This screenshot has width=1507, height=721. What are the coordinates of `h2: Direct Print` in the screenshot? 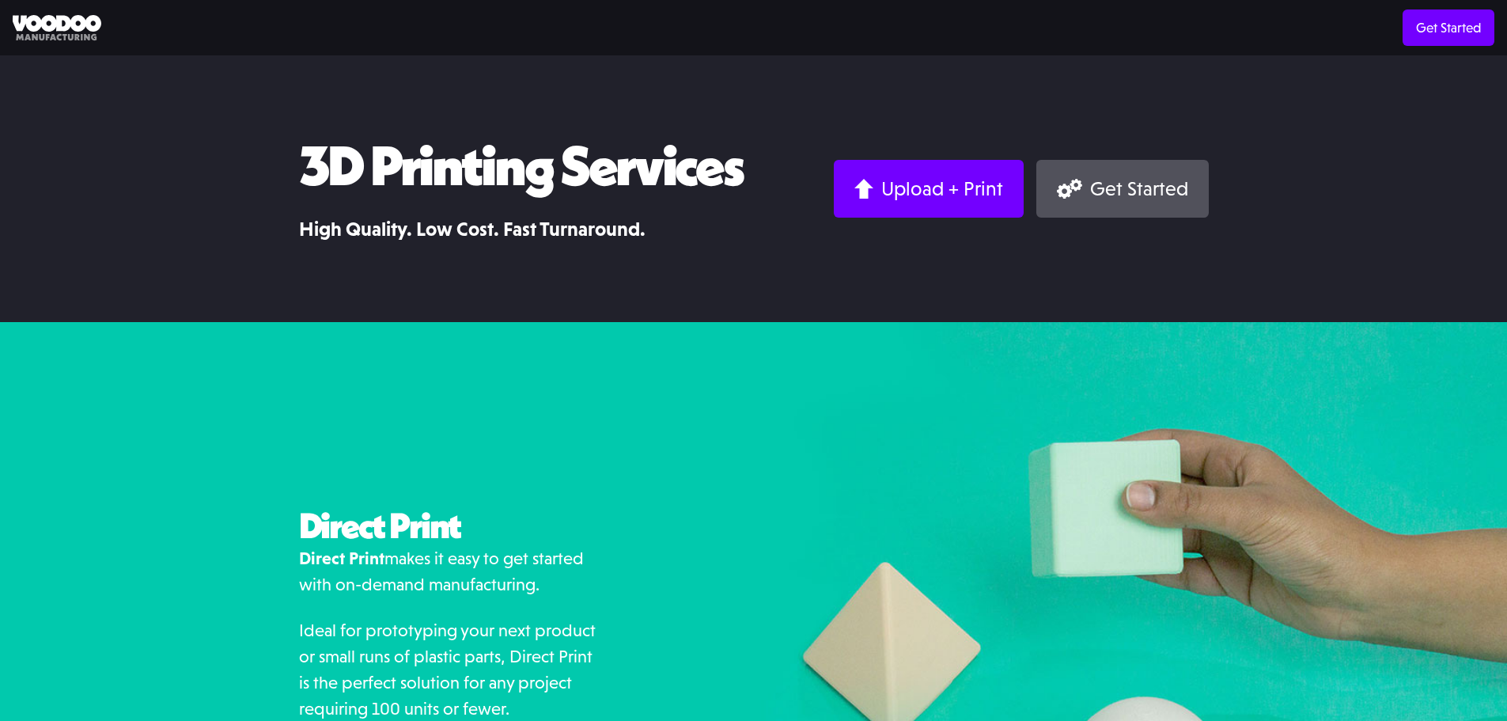 It's located at (451, 526).